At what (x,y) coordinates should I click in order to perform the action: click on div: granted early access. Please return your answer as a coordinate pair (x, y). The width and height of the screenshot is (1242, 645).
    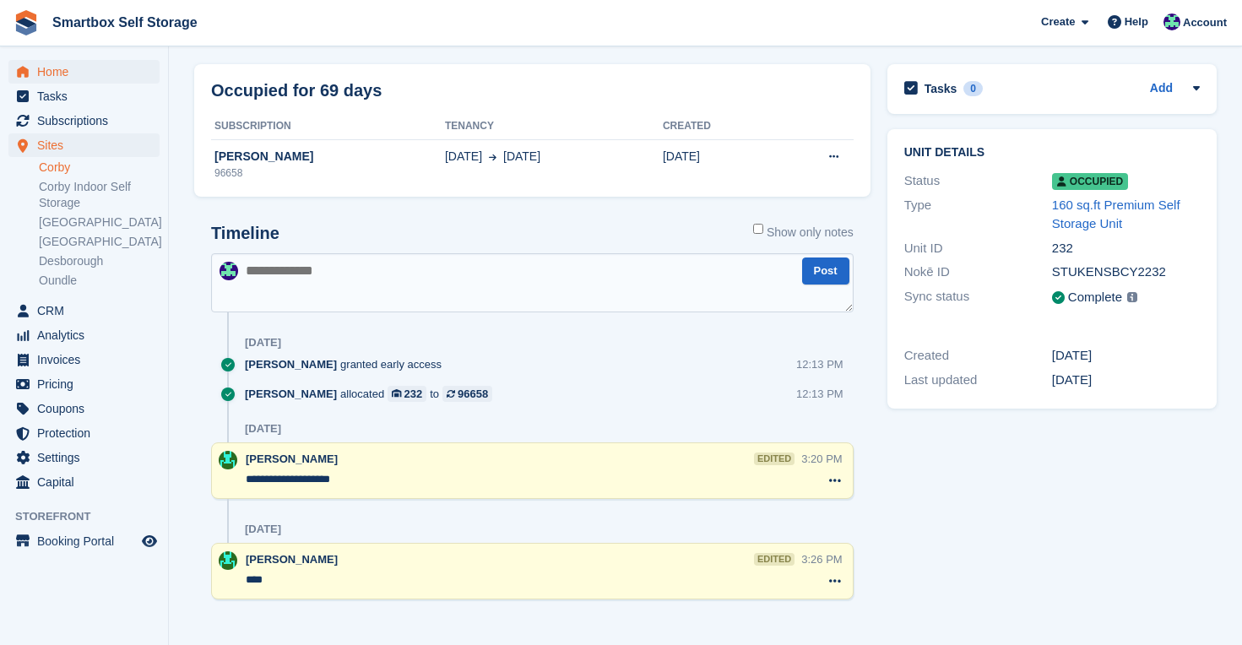
    Looking at the image, I should click on (347, 364).